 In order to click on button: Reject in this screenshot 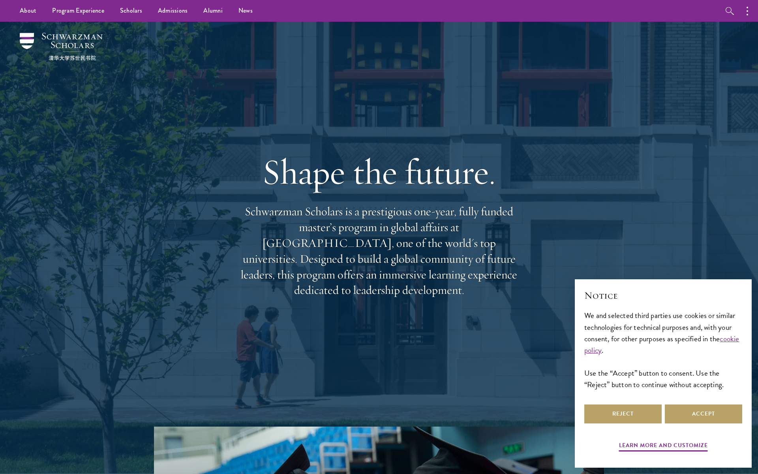, I will do `click(623, 414)`.